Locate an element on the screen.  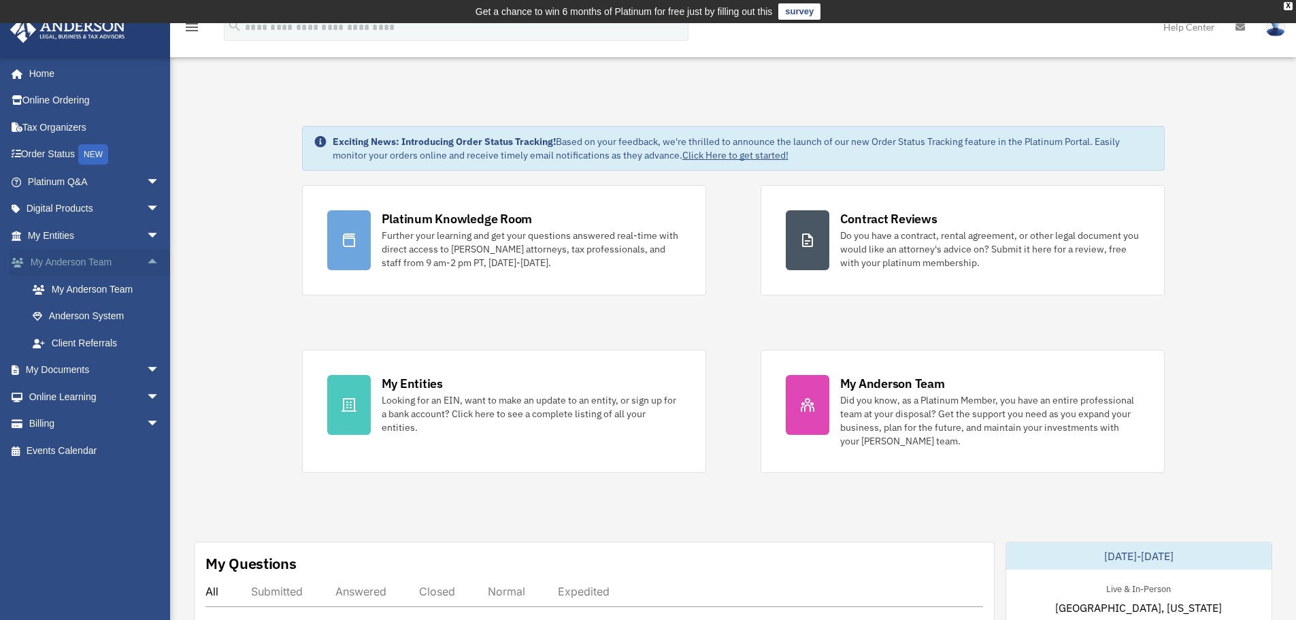
span: arrow_drop_up is located at coordinates (160, 263).